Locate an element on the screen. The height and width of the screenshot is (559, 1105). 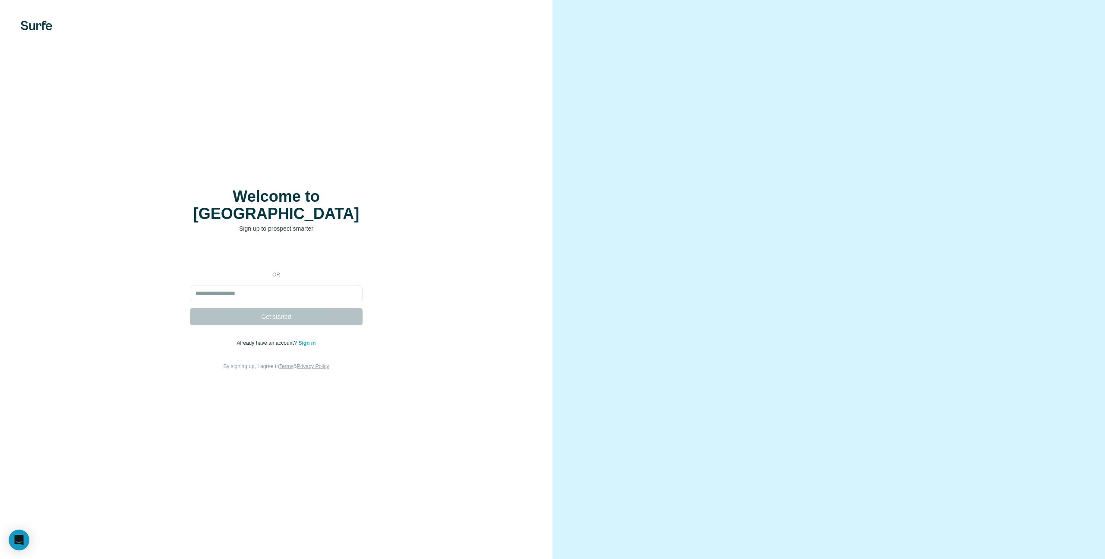
a: Sign in is located at coordinates (307, 343).